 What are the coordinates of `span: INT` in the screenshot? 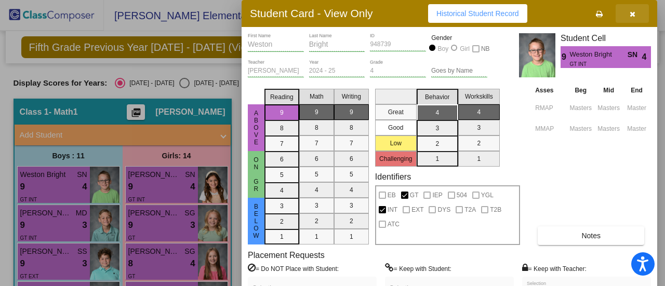 It's located at (392, 210).